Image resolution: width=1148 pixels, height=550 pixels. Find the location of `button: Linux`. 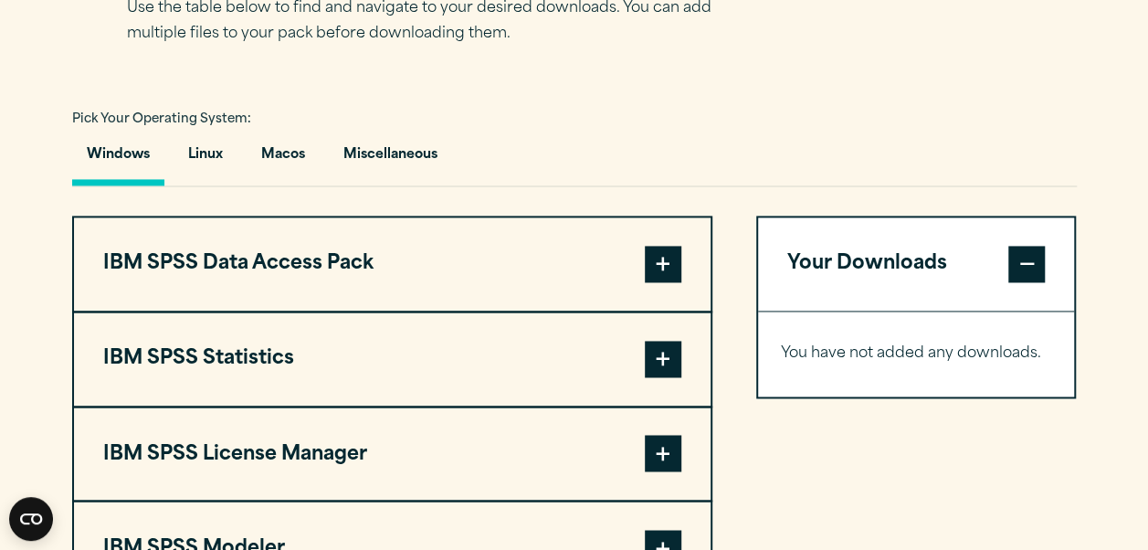

button: Linux is located at coordinates (205, 159).